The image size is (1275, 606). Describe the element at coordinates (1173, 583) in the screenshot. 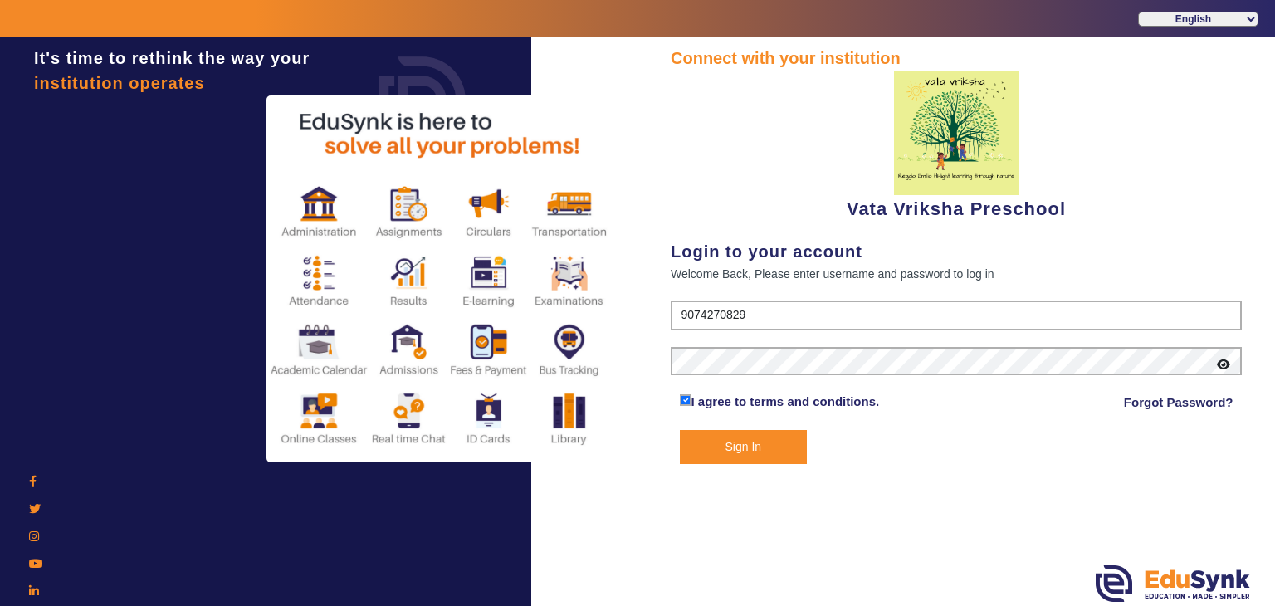

I see `img: edusynk.png` at that location.